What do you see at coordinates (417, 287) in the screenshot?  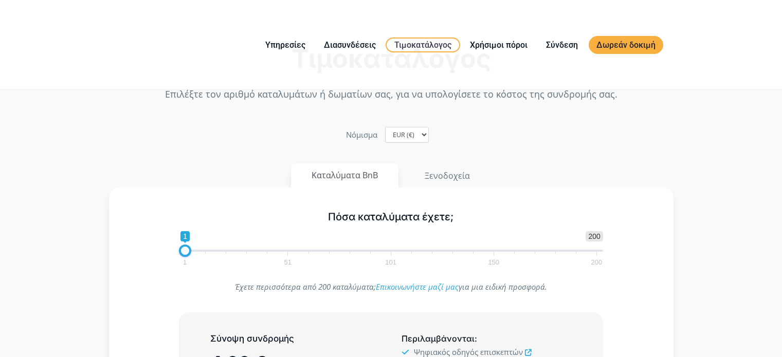 I see `a: Επικοινωνήστε μαζί μας` at bounding box center [417, 287].